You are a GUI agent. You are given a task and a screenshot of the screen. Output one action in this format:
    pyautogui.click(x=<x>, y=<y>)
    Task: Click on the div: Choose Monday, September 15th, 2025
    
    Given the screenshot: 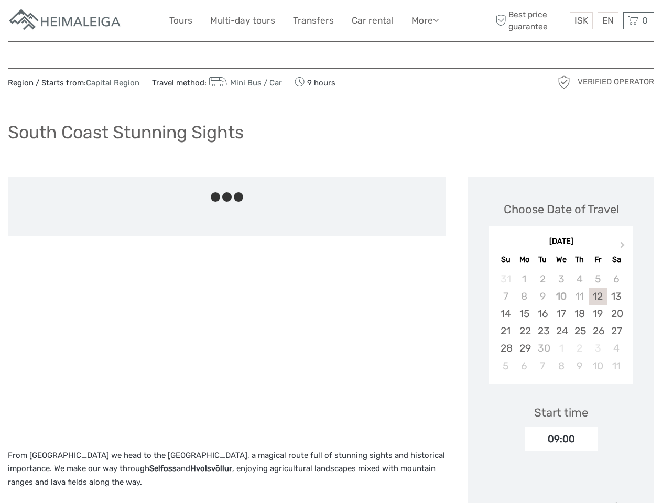 What is the action you would take?
    pyautogui.click(x=524, y=313)
    